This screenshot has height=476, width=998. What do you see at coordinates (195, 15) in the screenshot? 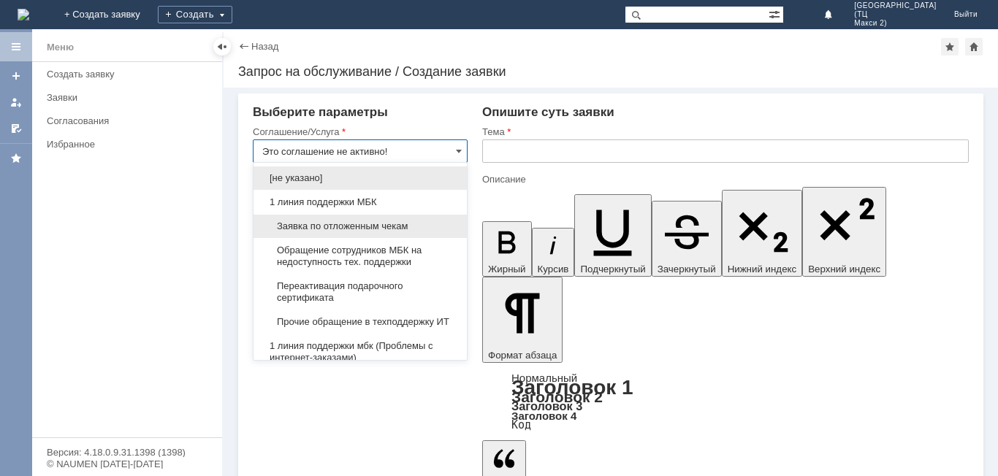
I see `div: Создать` at bounding box center [195, 15].